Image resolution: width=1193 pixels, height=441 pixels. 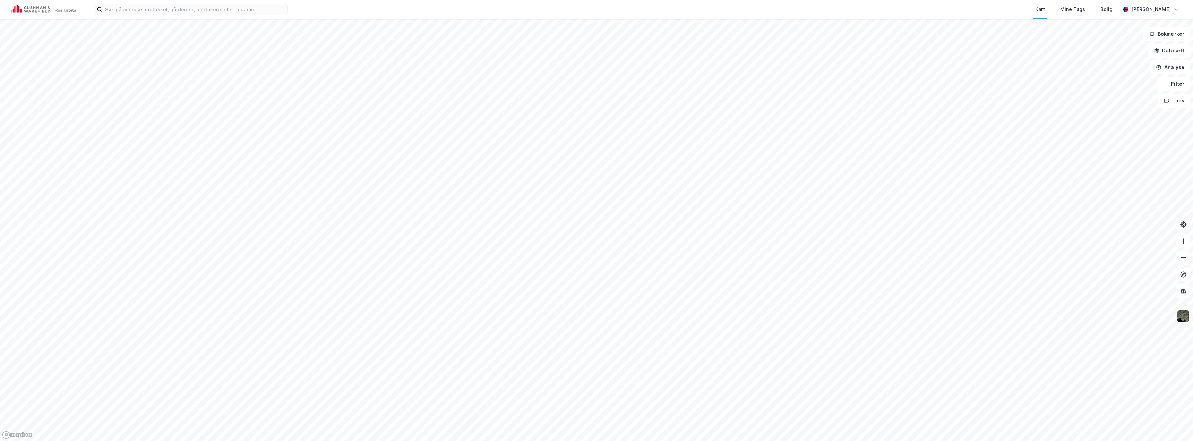 I want to click on div: Kart, so click(x=1040, y=9).